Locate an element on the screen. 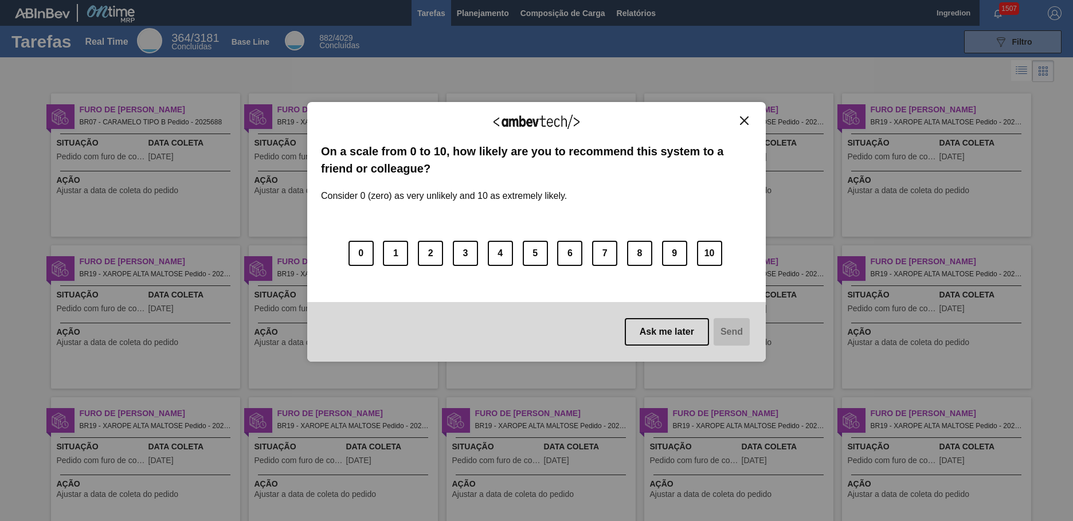 The width and height of the screenshot is (1073, 521). button: 4 is located at coordinates (500, 253).